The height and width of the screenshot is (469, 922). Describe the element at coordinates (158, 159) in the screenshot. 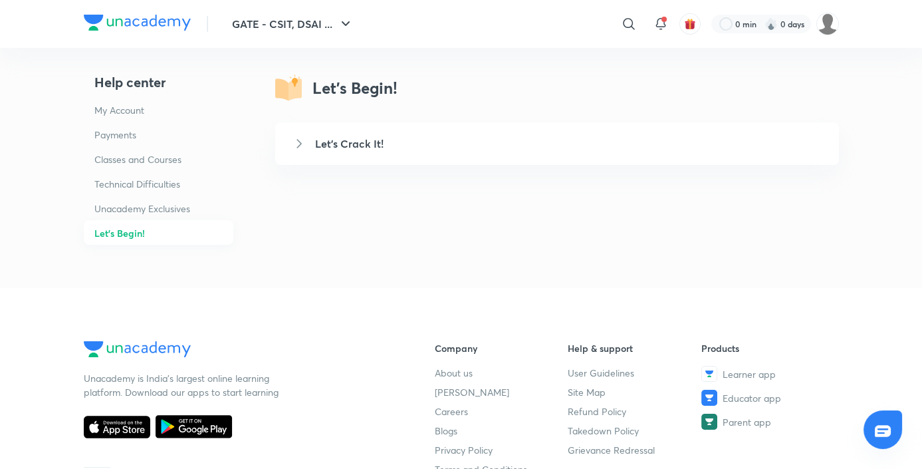

I see `h6: Classes and Courses` at that location.